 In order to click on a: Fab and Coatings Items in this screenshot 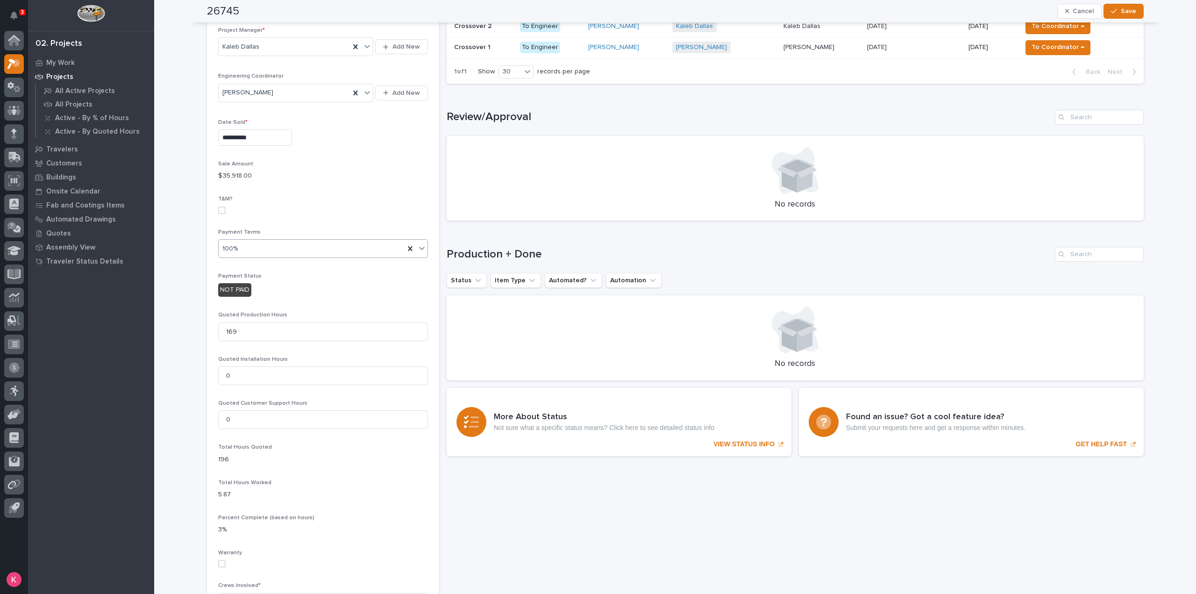, I will do `click(91, 205)`.